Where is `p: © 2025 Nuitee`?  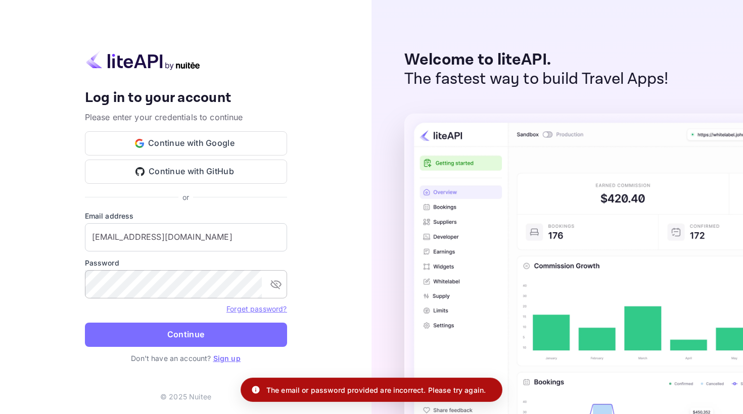
p: © 2025 Nuitee is located at coordinates (185, 397).